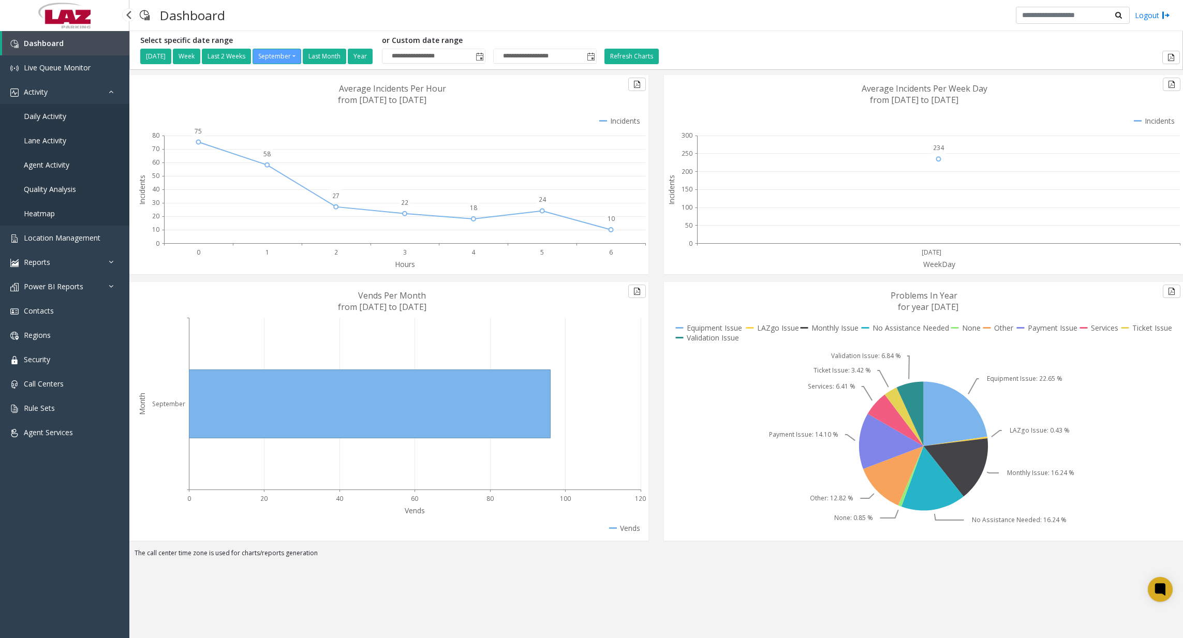 This screenshot has width=1183, height=638. I want to click on text: 5, so click(542, 252).